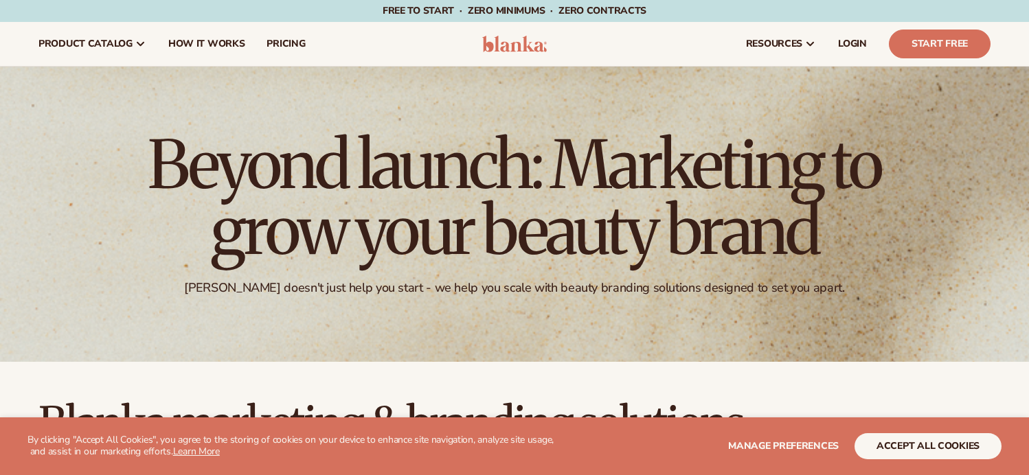 The height and width of the screenshot is (475, 1029). What do you see at coordinates (286, 44) in the screenshot?
I see `a: pricing` at bounding box center [286, 44].